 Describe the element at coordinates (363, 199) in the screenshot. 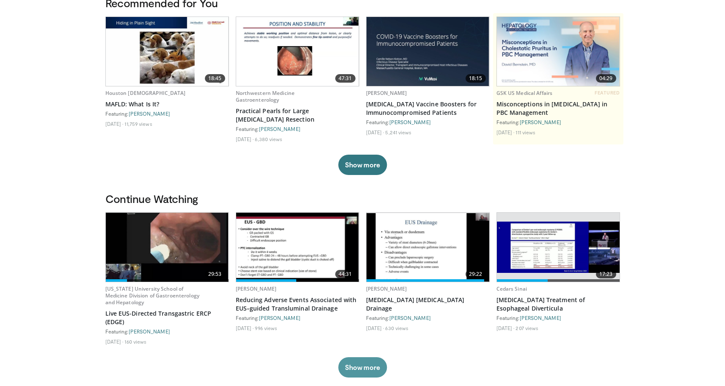

I see `h3: Continue Watching` at that location.